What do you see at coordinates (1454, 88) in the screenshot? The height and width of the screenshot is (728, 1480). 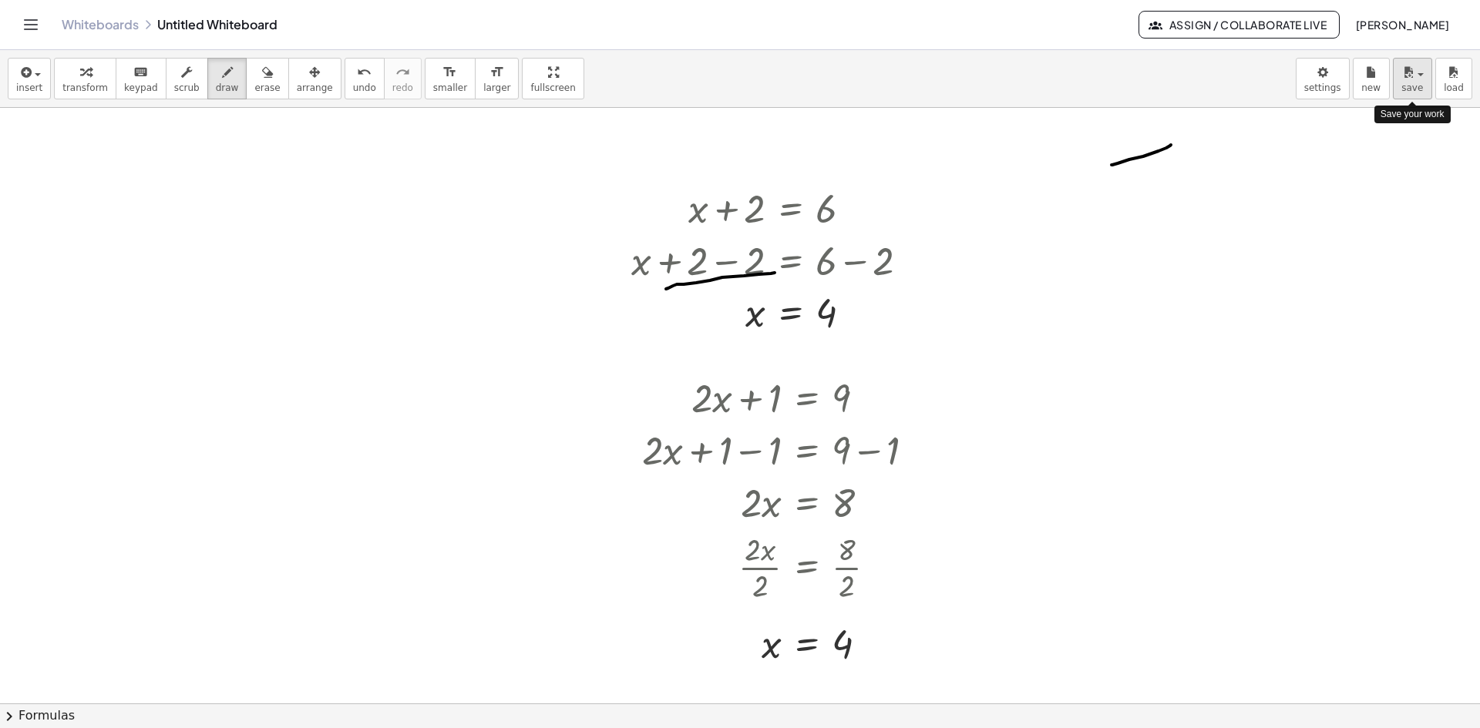 I see `span: load` at bounding box center [1454, 88].